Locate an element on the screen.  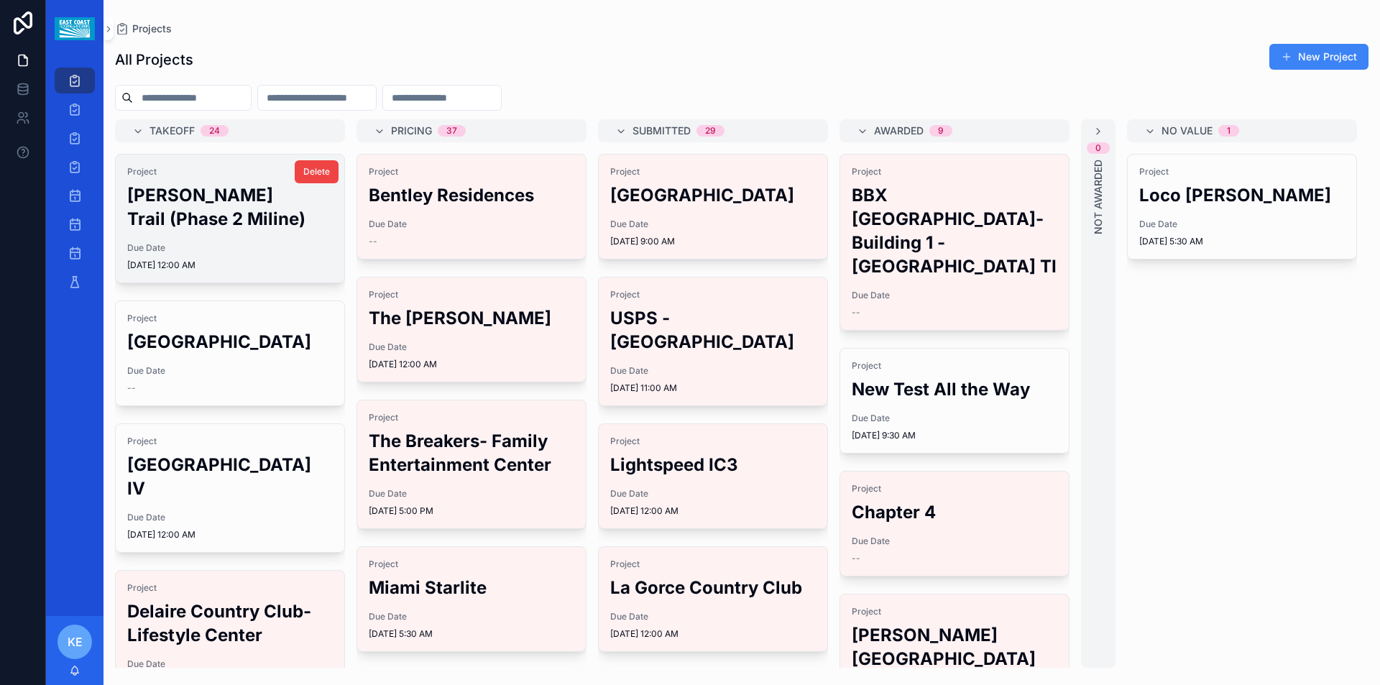
span: Not Awarded is located at coordinates (1098, 197).